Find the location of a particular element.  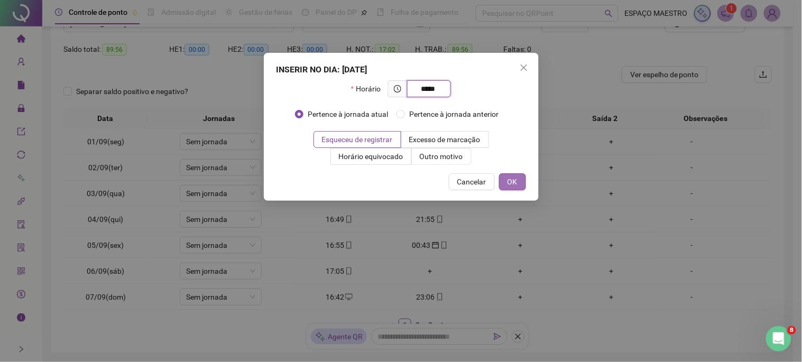

span: Esqueceu de registrar is located at coordinates (357, 140).